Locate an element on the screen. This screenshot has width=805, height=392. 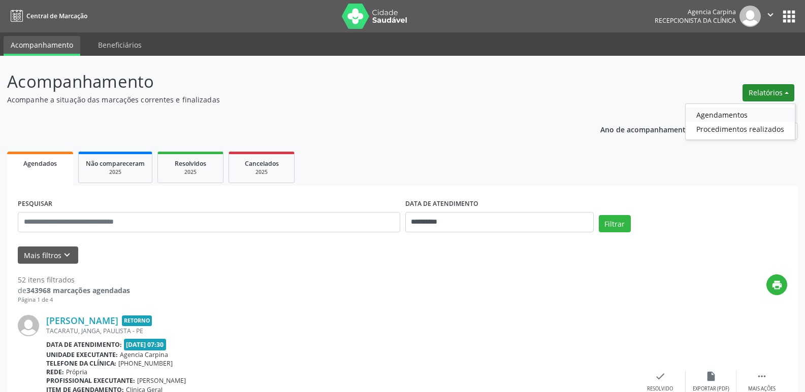
i: insert_drive_file is located at coordinates (711, 377).